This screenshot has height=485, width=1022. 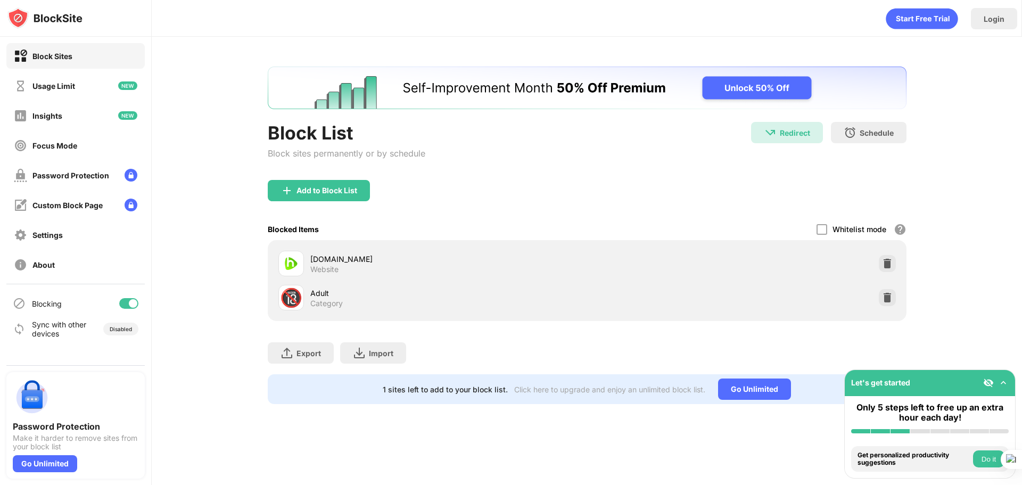 I want to click on div: Get personalized productivity suggestions, so click(x=914, y=459).